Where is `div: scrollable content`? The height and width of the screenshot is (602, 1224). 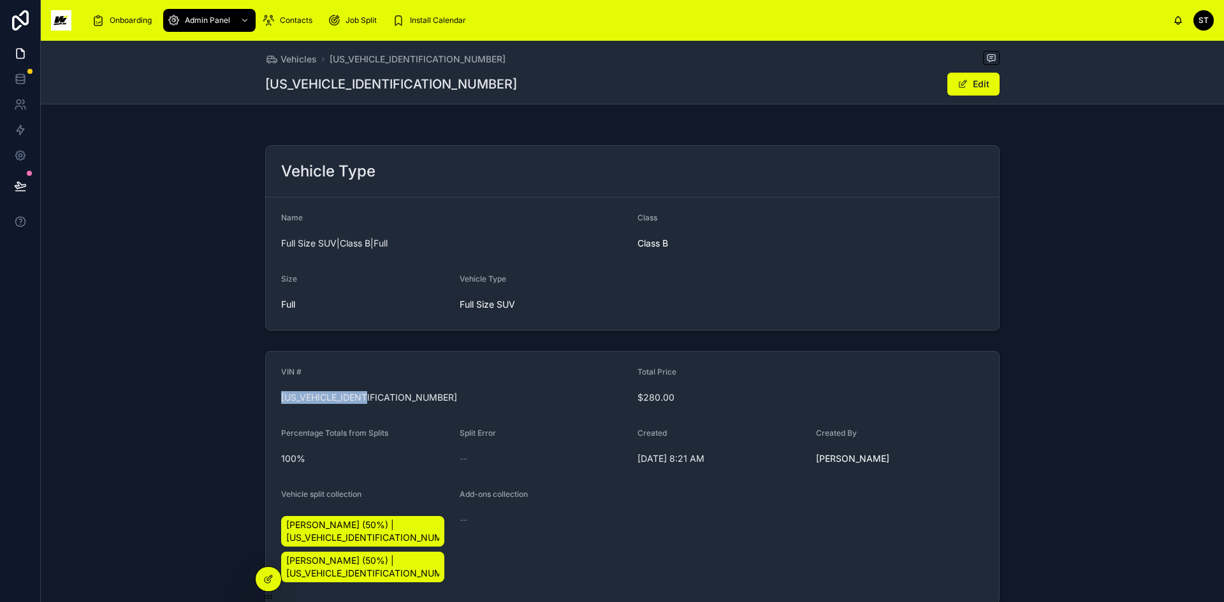 div: scrollable content is located at coordinates (627, 20).